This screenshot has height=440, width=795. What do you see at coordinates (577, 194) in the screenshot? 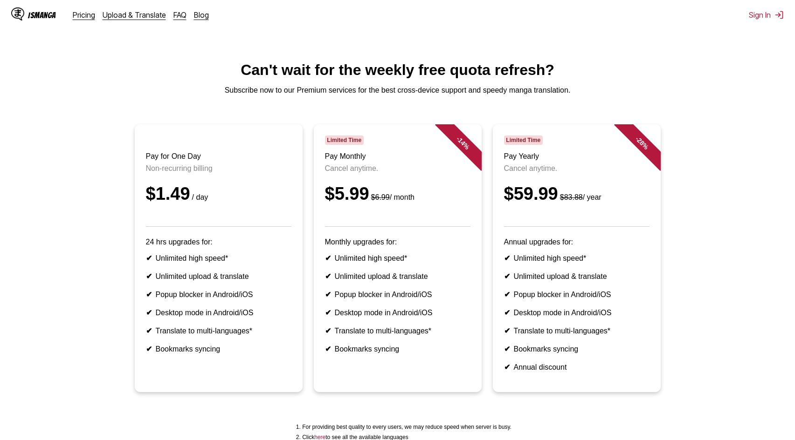
I see `div: $59.99` at bounding box center [577, 194].